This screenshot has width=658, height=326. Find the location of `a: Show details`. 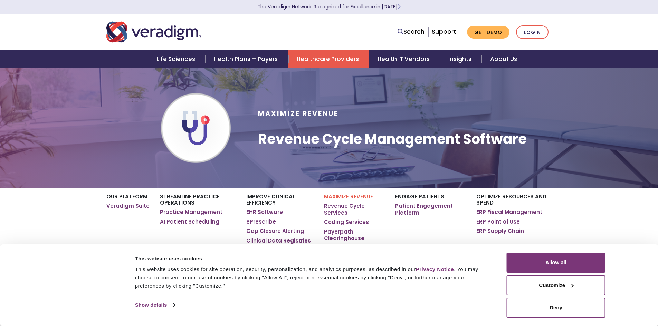

a: Show details is located at coordinates (155, 305).